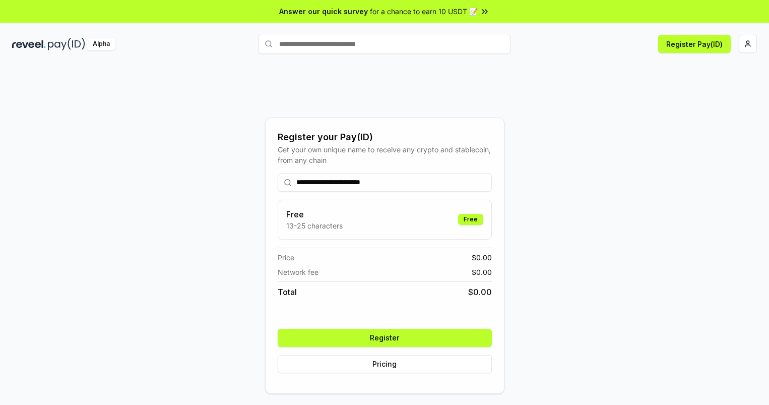  I want to click on span: Price, so click(286, 257).